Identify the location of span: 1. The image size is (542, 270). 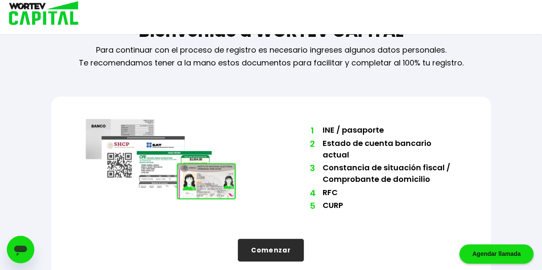
(311, 131).